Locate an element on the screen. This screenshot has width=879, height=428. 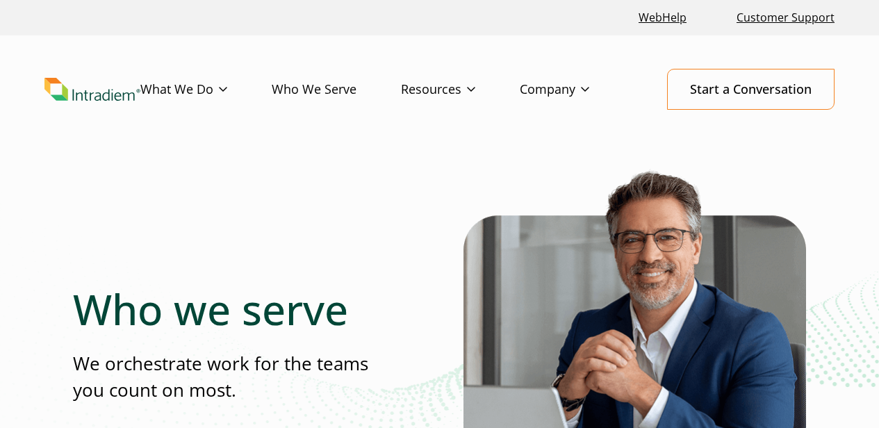
h1: Who we serve is located at coordinates (225, 309).